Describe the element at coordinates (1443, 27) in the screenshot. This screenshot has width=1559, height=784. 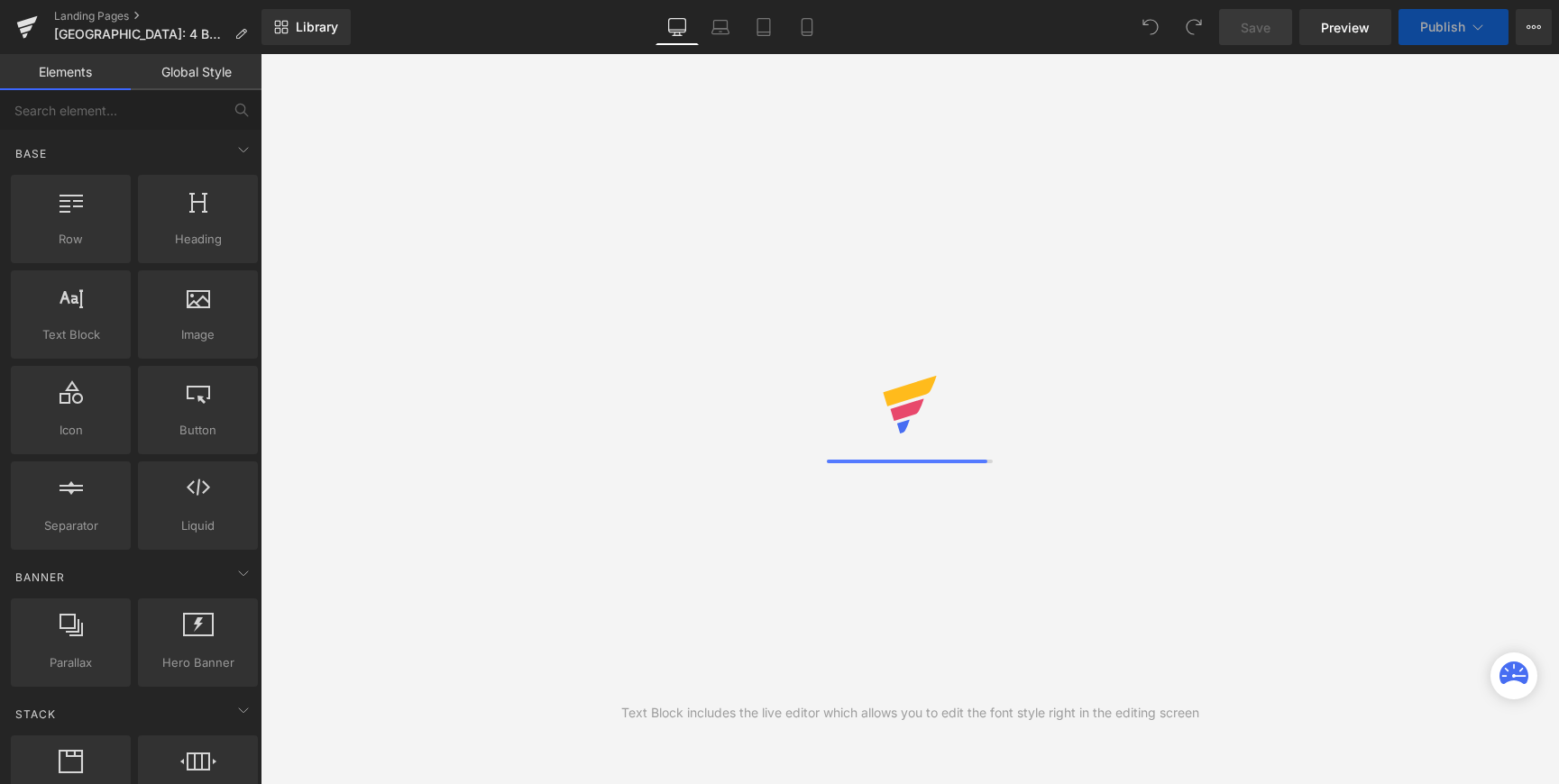
I see `span: Publish` at that location.